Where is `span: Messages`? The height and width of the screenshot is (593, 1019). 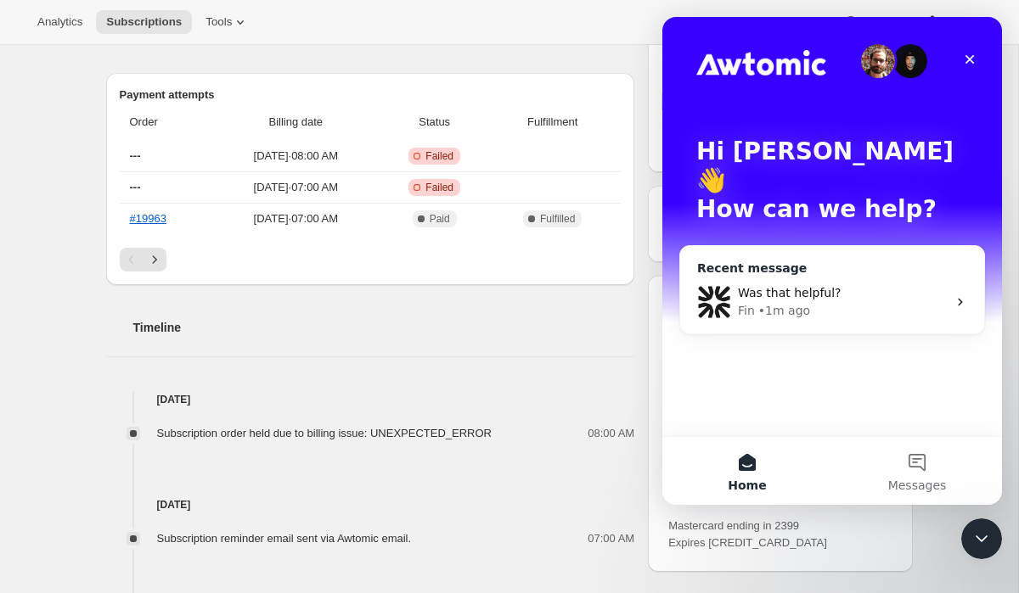
span: Messages is located at coordinates (255, 469).